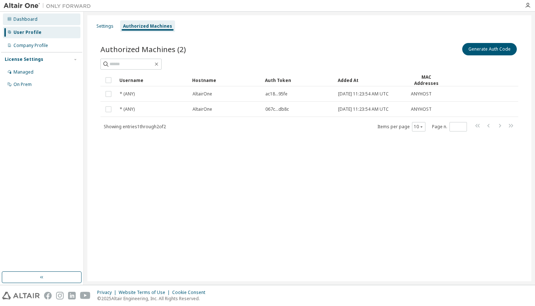 The width and height of the screenshot is (535, 306). I want to click on img: altair_logo.svg, so click(21, 295).